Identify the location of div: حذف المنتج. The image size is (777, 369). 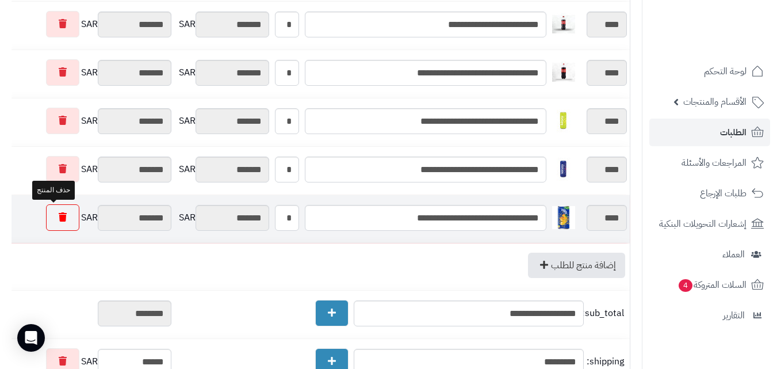
(53, 190).